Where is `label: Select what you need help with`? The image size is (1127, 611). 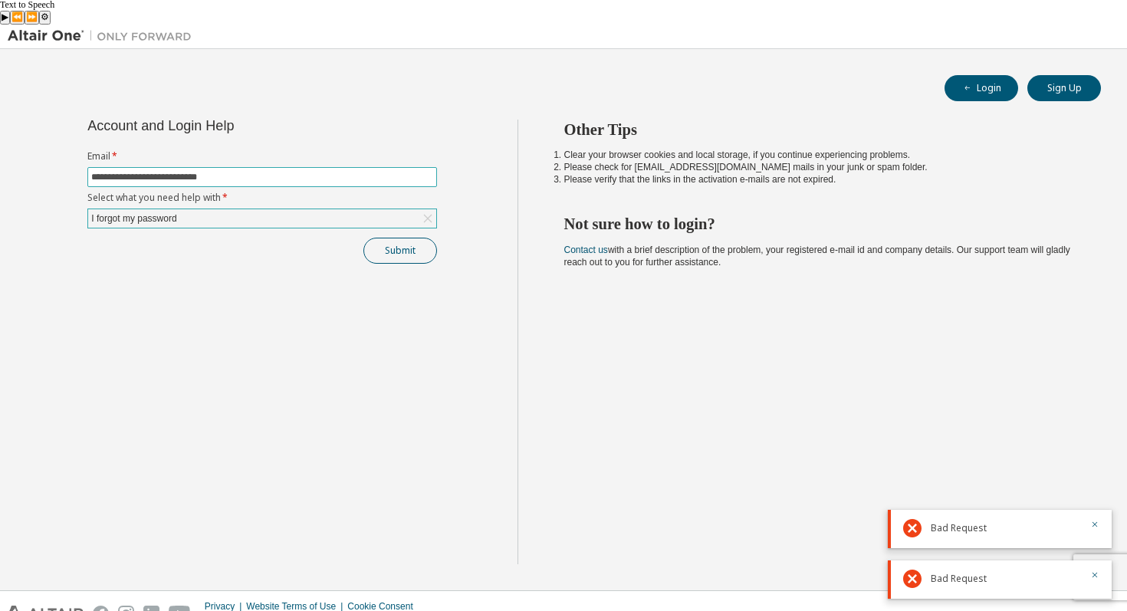
label: Select what you need help with is located at coordinates (262, 198).